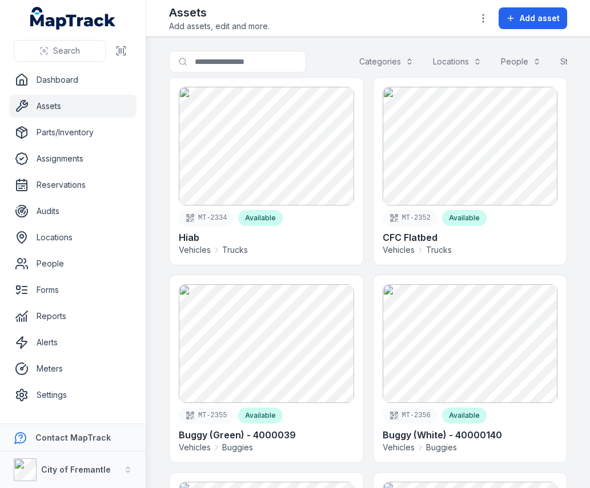 The image size is (590, 488). What do you see at coordinates (73, 438) in the screenshot?
I see `strong: Contact MapTrack` at bounding box center [73, 438].